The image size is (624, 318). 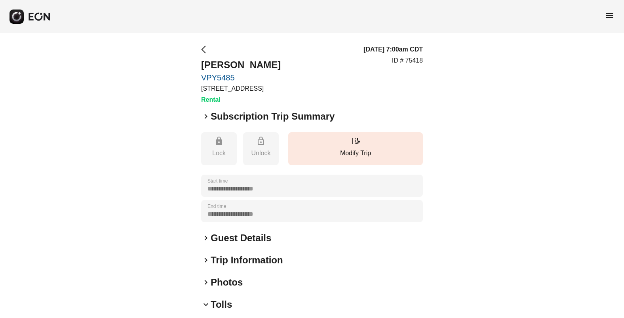 What do you see at coordinates (227, 282) in the screenshot?
I see `h2: Photos` at bounding box center [227, 282].